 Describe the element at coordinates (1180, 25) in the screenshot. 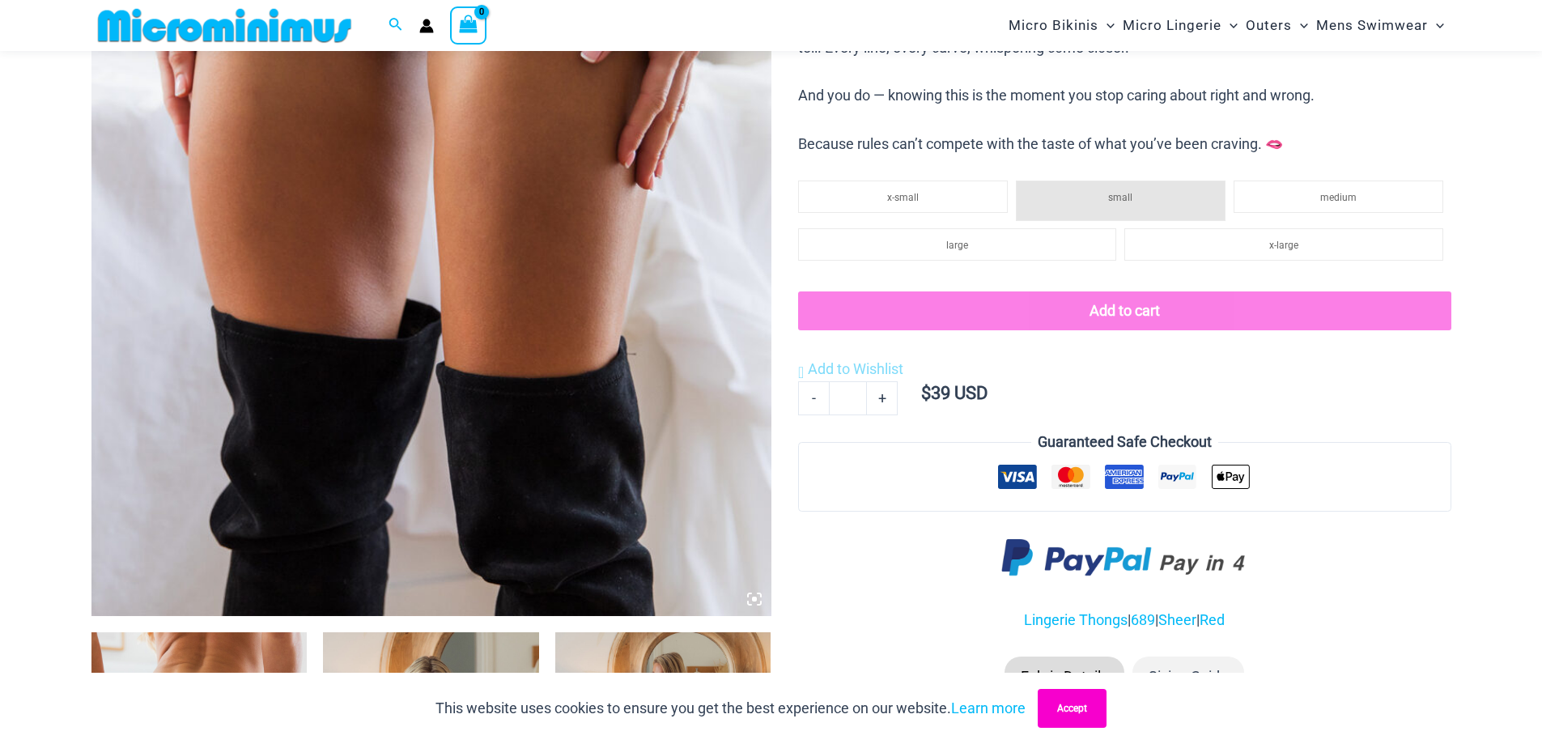

I see `a: Micro LingerieMenu ToggleMenu Toggle` at that location.